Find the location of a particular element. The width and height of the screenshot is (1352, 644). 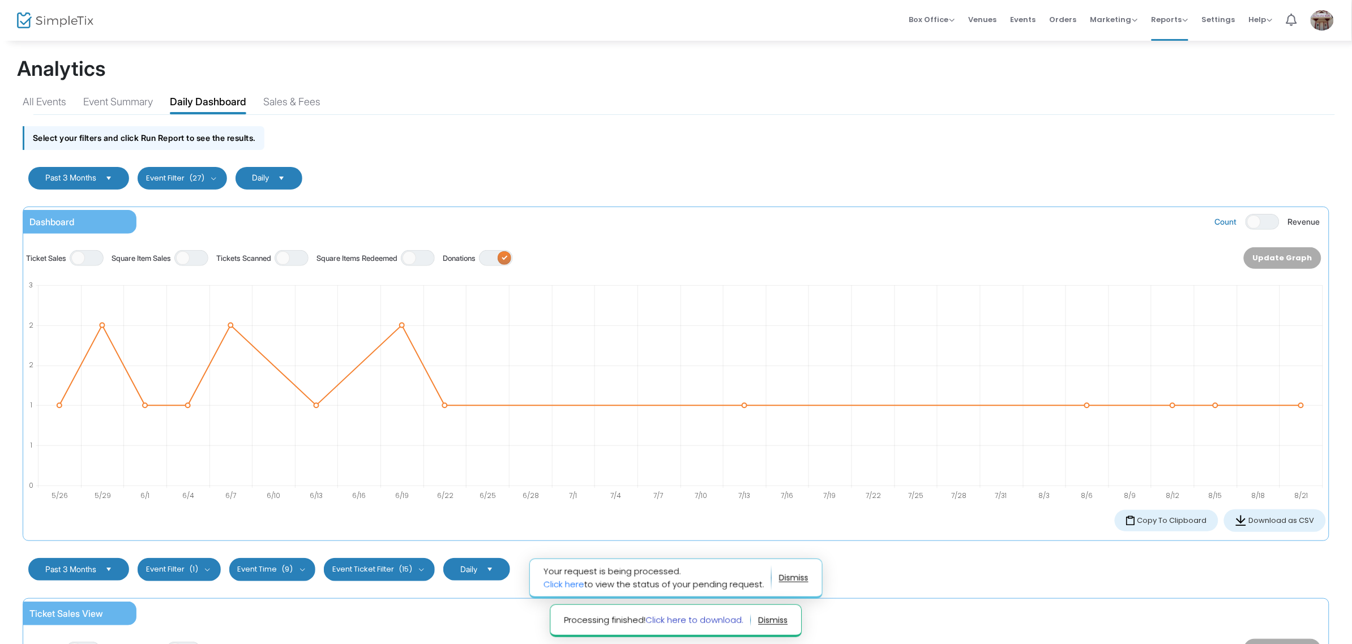

text: 6/19 is located at coordinates (402, 495).